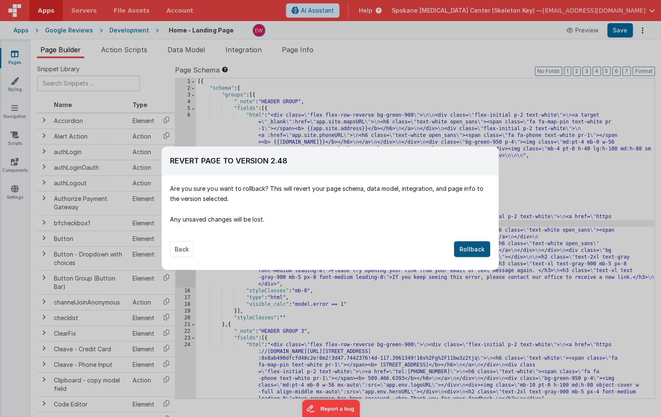 The height and width of the screenshot is (417, 661). Describe the element at coordinates (472, 249) in the screenshot. I see `button: Rollback` at that location.